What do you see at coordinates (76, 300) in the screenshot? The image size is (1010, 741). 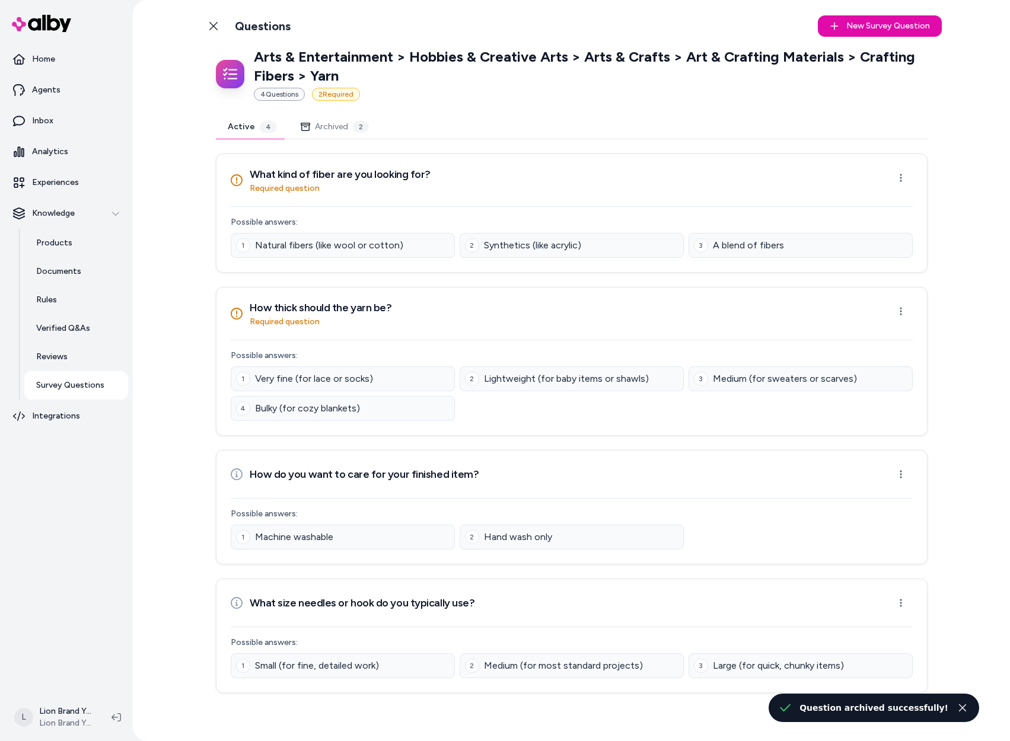 I see `a: Rules` at bounding box center [76, 300].